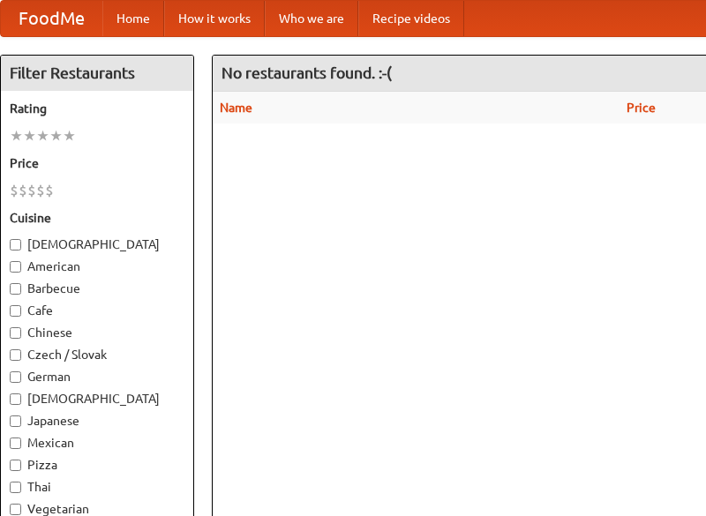  Describe the element at coordinates (97, 465) in the screenshot. I see `label: Pizza` at that location.